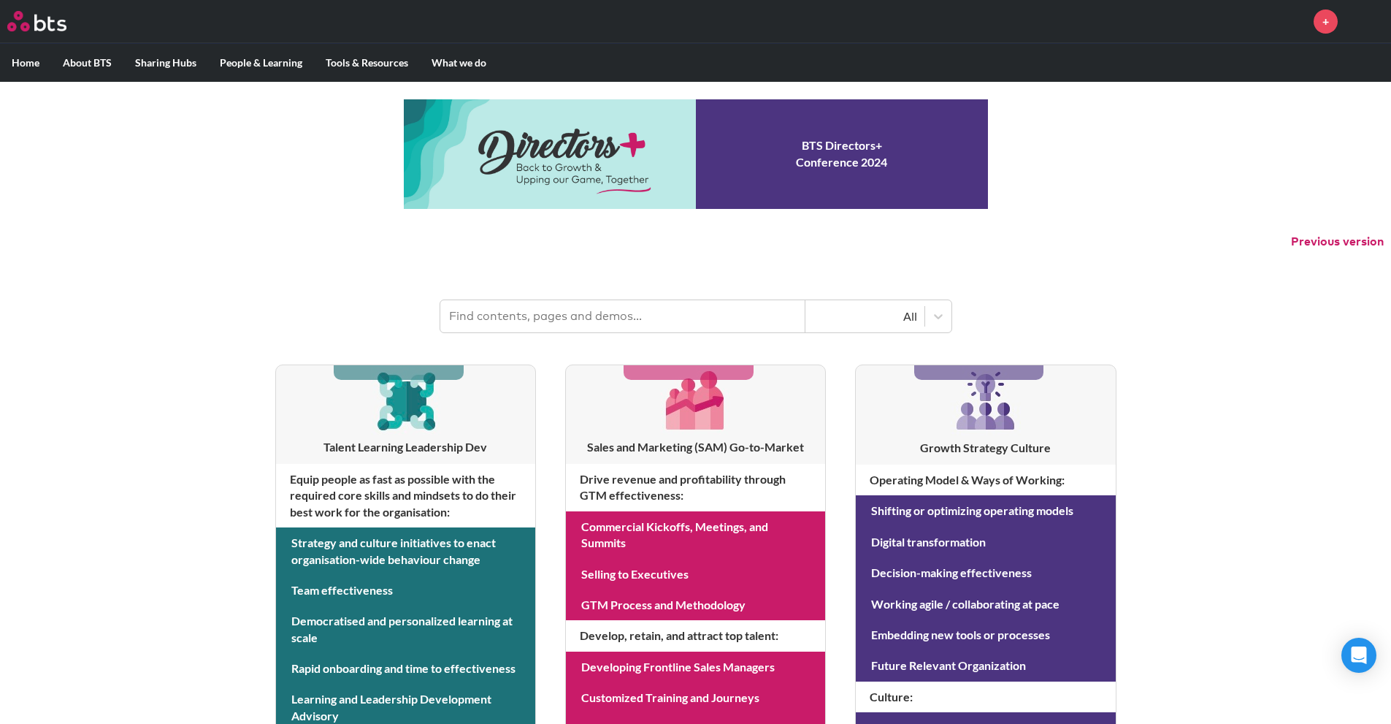 This screenshot has width=1391, height=724. What do you see at coordinates (865, 316) in the screenshot?
I see `div: All` at bounding box center [865, 316].